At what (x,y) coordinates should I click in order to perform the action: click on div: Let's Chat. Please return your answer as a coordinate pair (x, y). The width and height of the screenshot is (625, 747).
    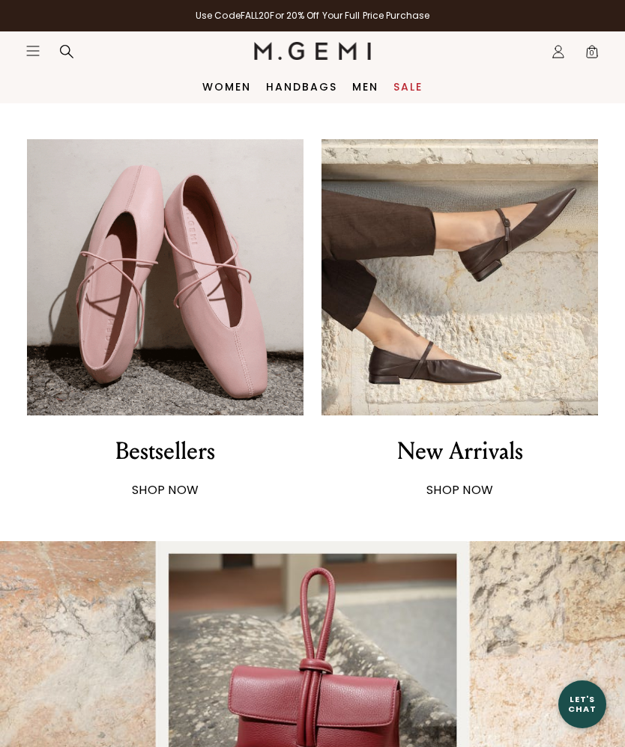
    Looking at the image, I should click on (582, 704).